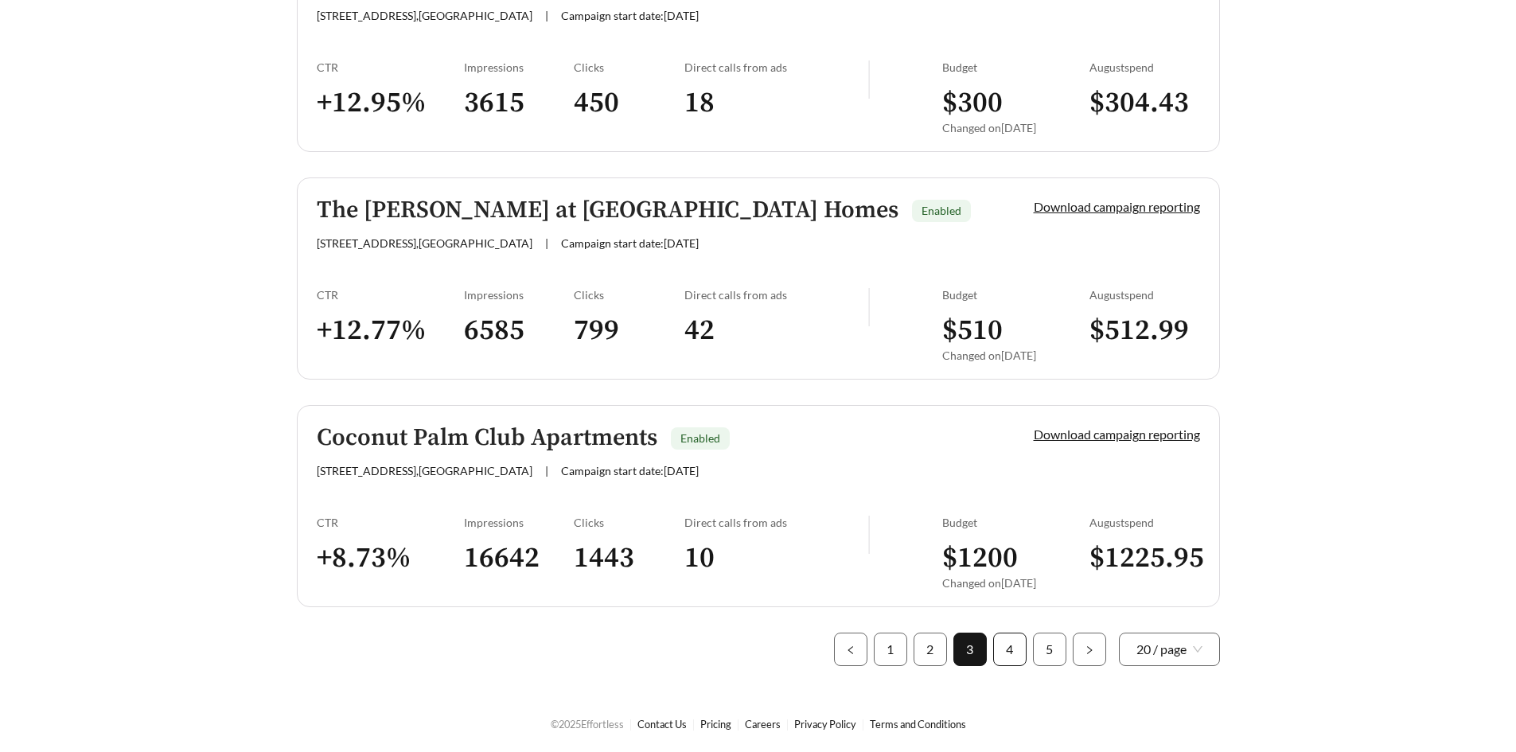  Describe the element at coordinates (487, 438) in the screenshot. I see `h5: Coconut Palm Club Apartments` at that location.